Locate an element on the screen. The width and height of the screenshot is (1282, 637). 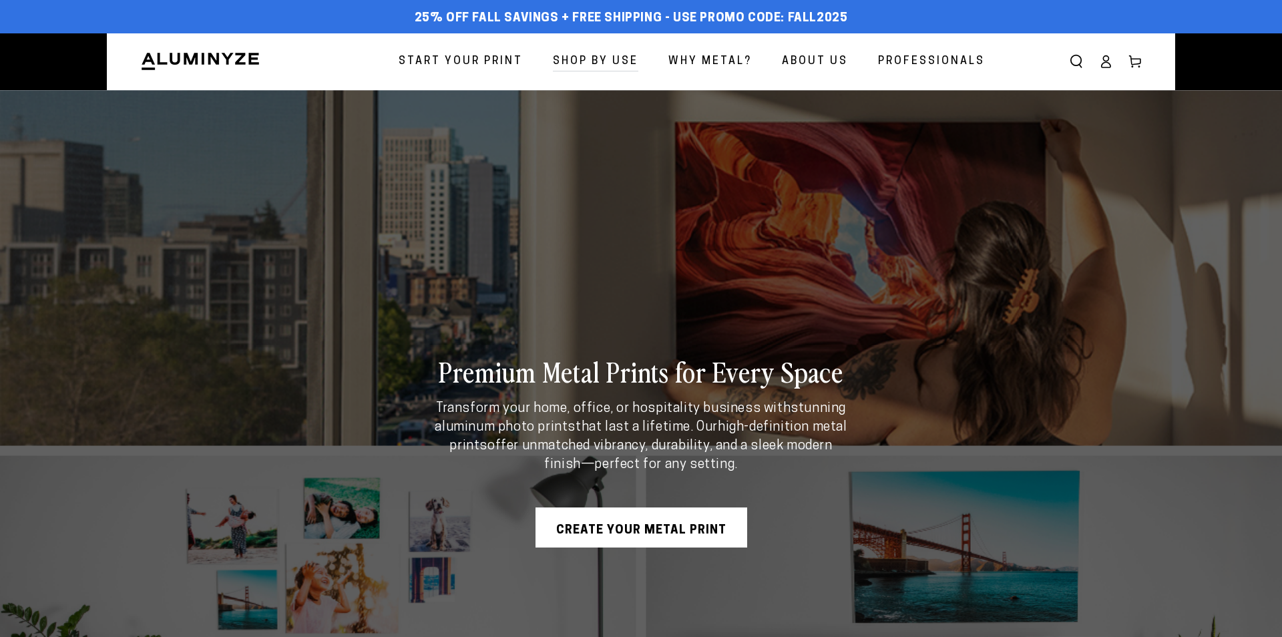
a: Shop By Use is located at coordinates (596, 61).